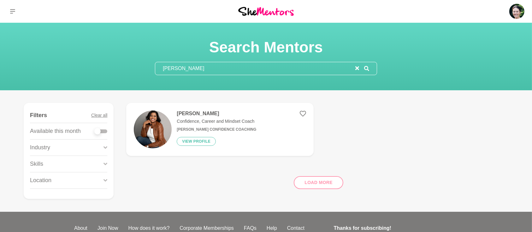 This screenshot has height=232, width=532. Describe the element at coordinates (55, 131) in the screenshot. I see `p: Available this month` at that location.